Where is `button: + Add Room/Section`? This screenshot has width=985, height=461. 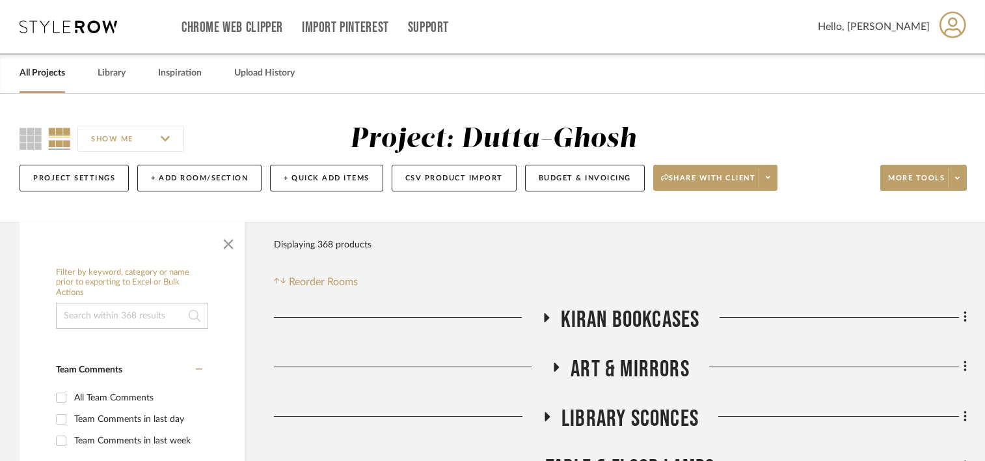
button: + Add Room/Section is located at coordinates (199, 178).